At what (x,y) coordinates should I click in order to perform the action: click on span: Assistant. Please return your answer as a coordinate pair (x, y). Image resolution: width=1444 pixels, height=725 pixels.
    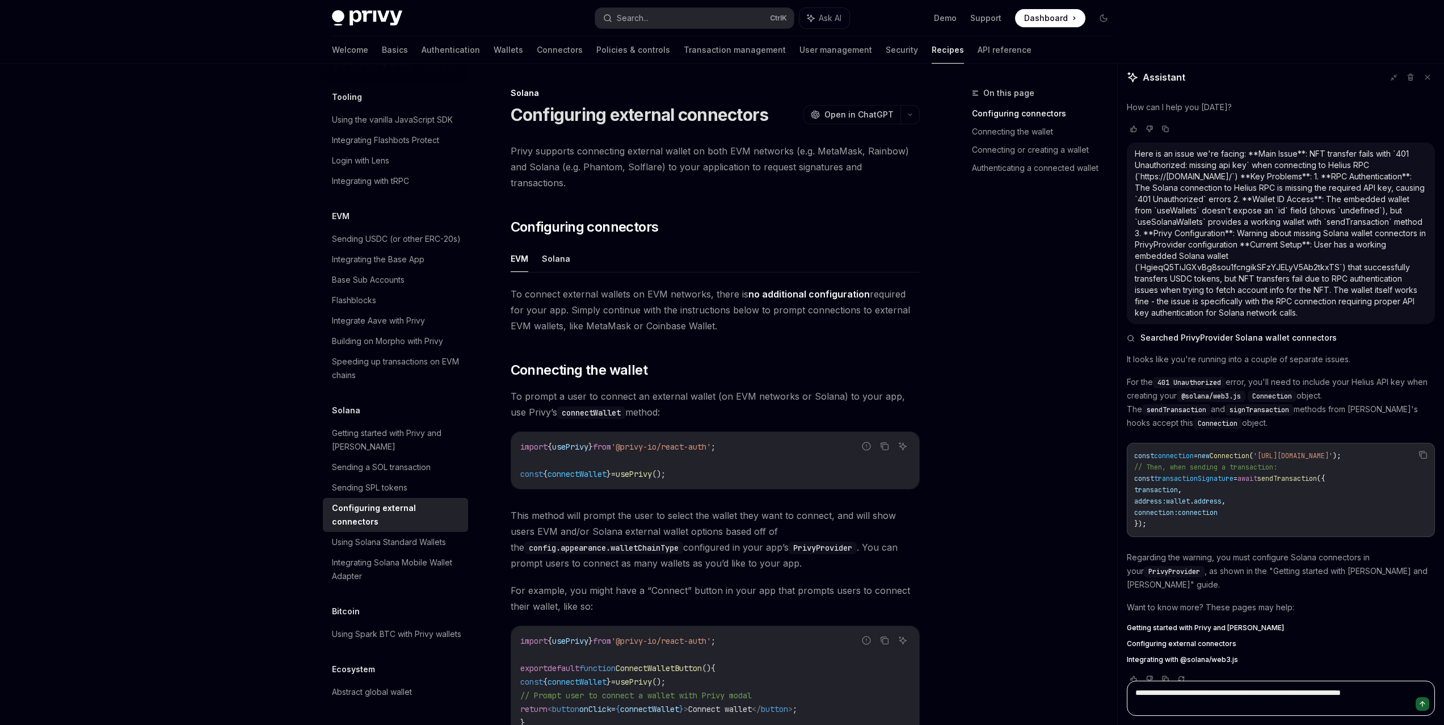
    Looking at the image, I should click on (1164, 77).